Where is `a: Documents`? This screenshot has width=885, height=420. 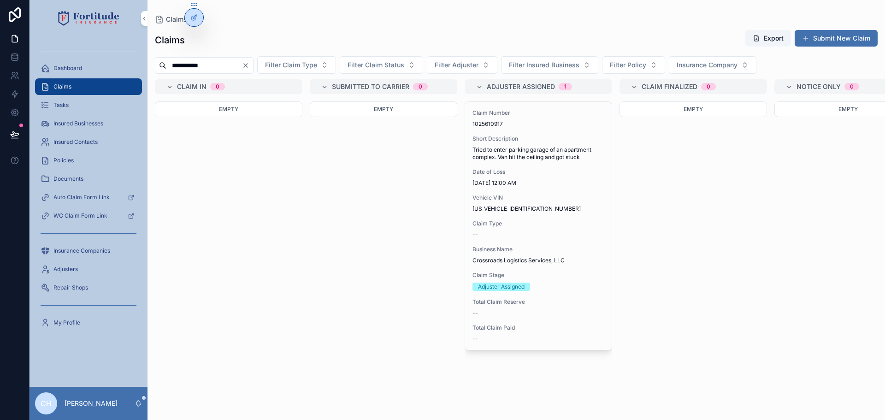
a: Documents is located at coordinates (89, 179).